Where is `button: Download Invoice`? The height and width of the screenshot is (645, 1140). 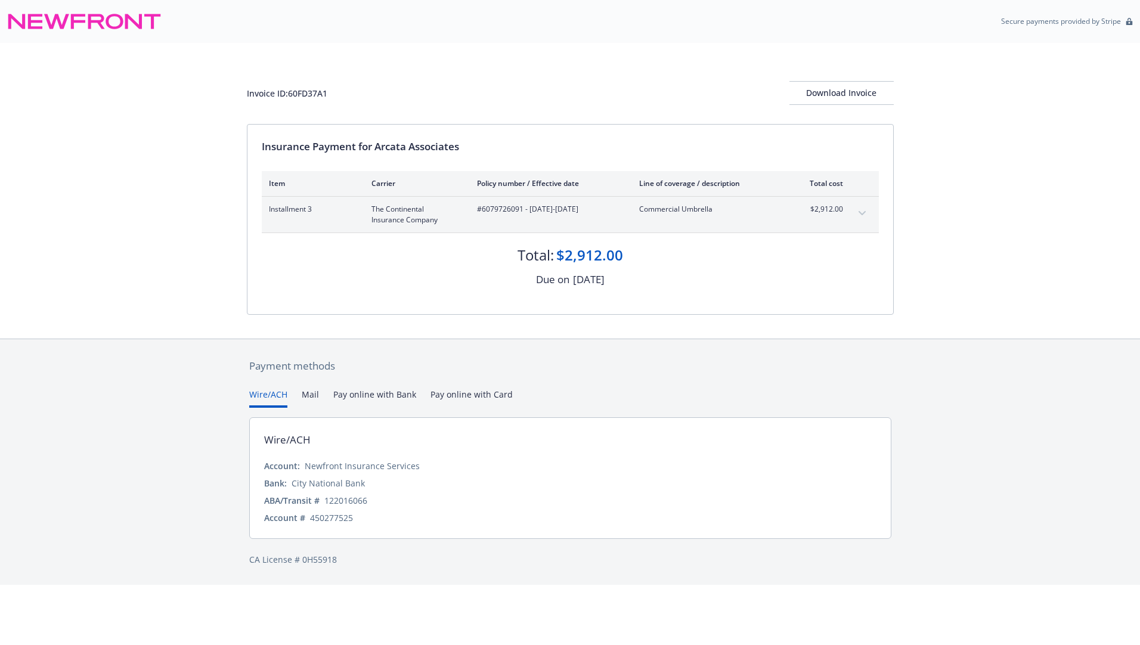
button: Download Invoice is located at coordinates (842, 93).